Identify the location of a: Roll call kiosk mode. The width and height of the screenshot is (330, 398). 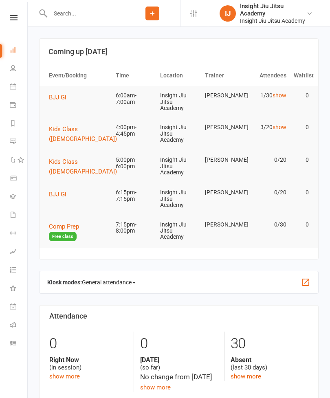
(19, 325).